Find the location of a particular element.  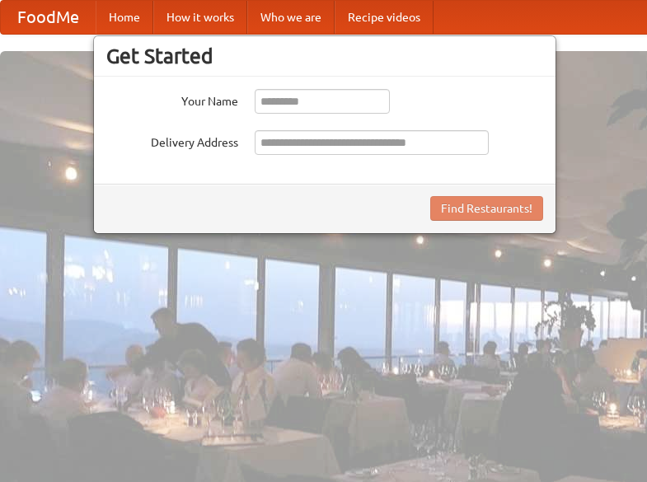

a: How it works is located at coordinates (200, 17).